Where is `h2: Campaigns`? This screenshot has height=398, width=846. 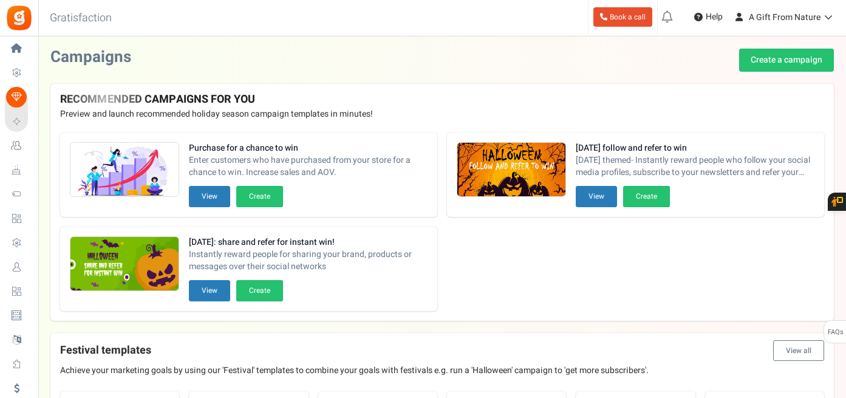
h2: Campaigns is located at coordinates (91, 57).